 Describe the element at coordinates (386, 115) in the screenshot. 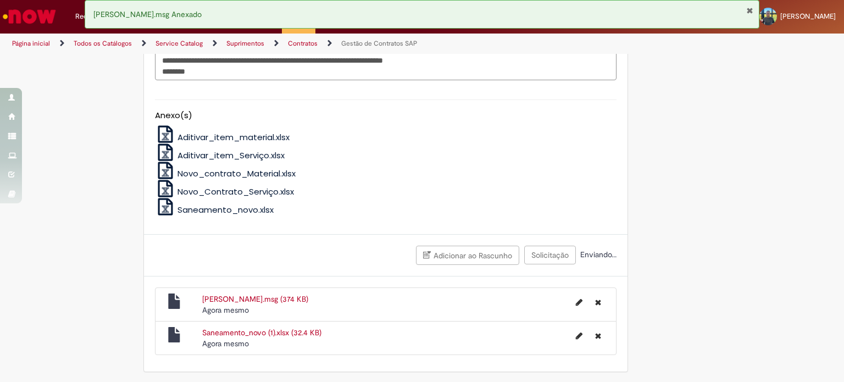

I see `h5: Anexo(s)` at that location.